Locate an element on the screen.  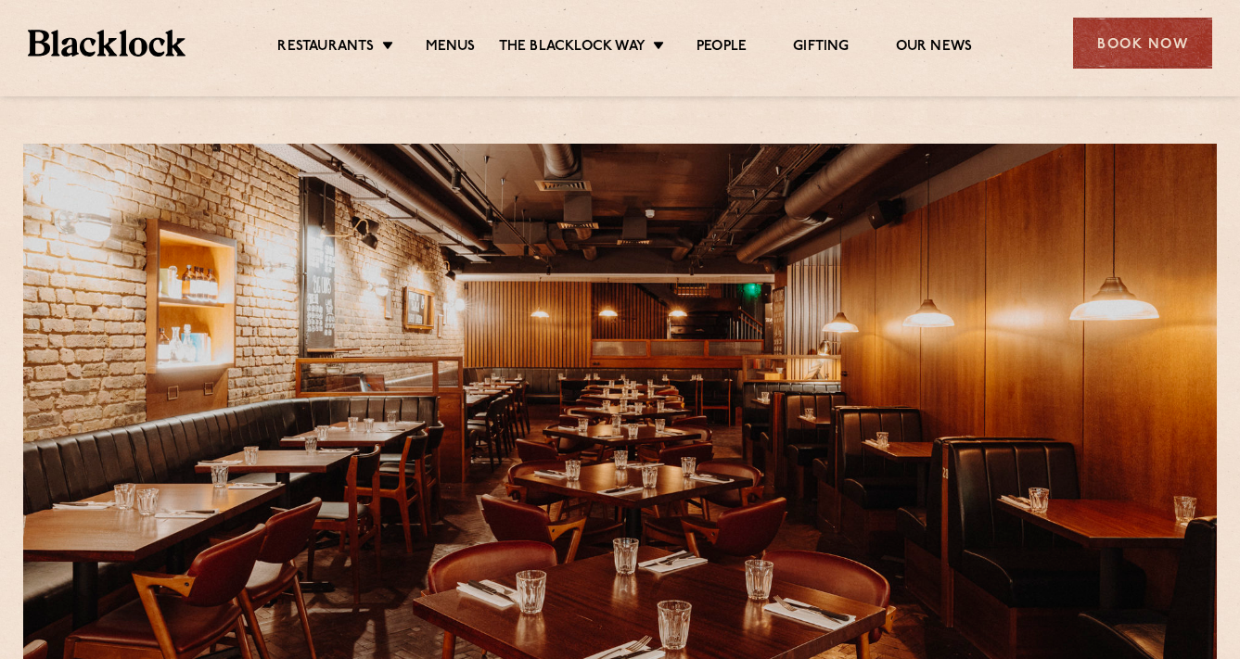
img: BL_Textured_Logo-footer-cropped.svg is located at coordinates (107, 43).